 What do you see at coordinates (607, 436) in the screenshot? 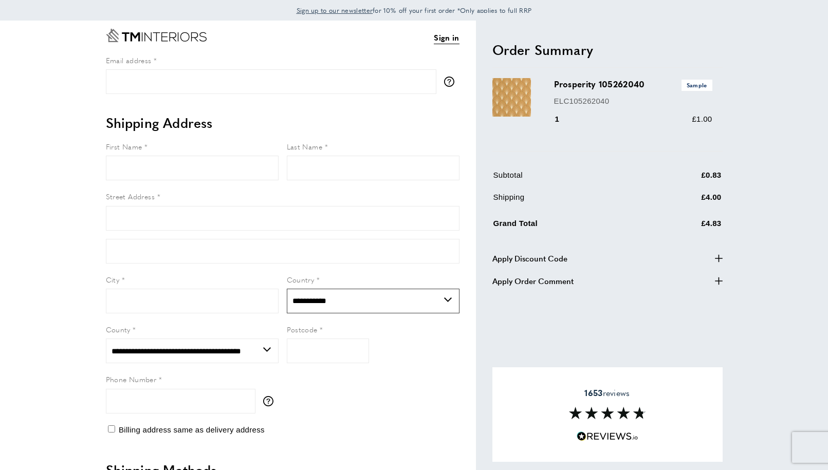
I see `img: Reviews.io 5 stars` at bounding box center [607, 436].